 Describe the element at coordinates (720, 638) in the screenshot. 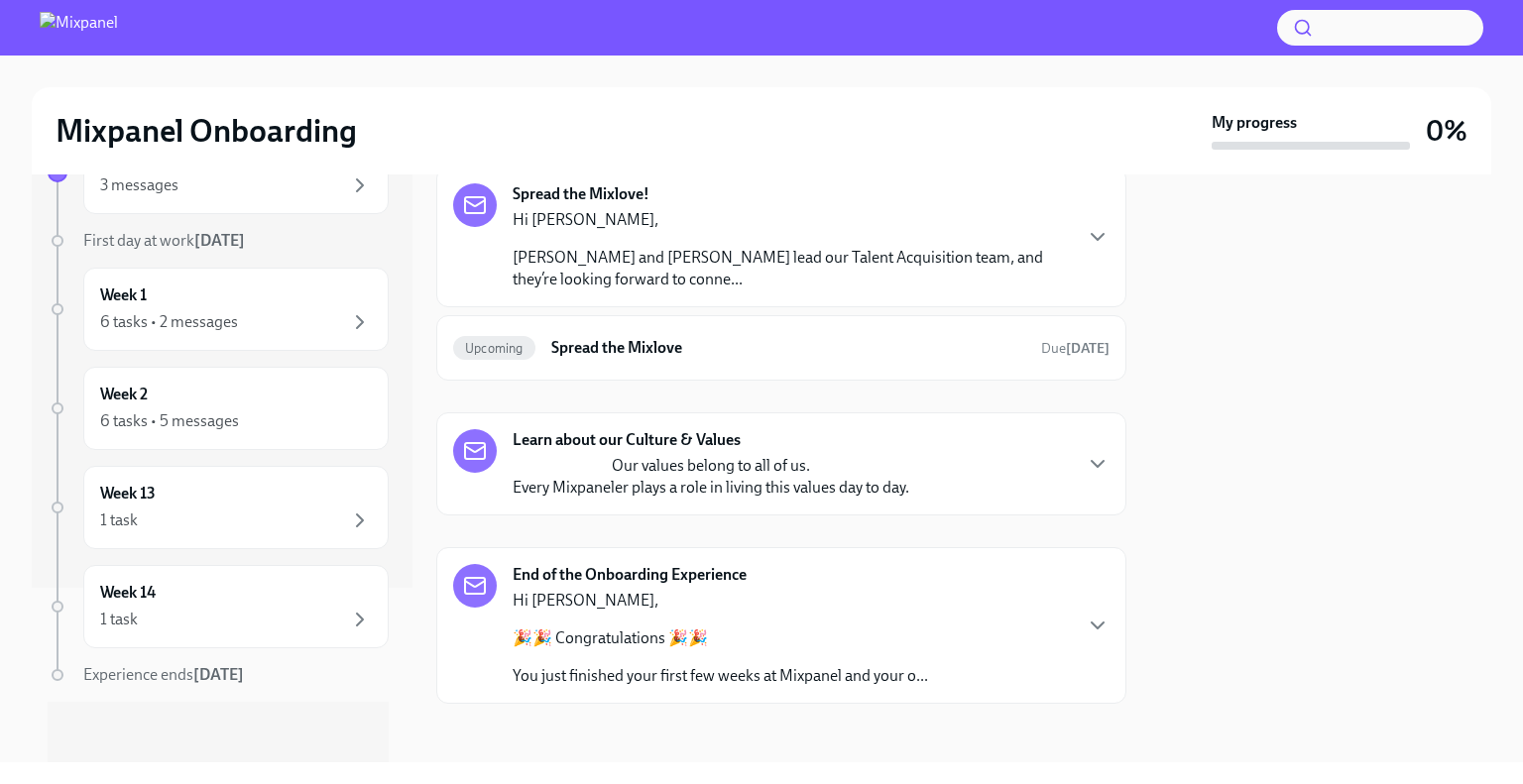

I see `p: 🎉🎉 Congratulations 🎉🎉` at that location.